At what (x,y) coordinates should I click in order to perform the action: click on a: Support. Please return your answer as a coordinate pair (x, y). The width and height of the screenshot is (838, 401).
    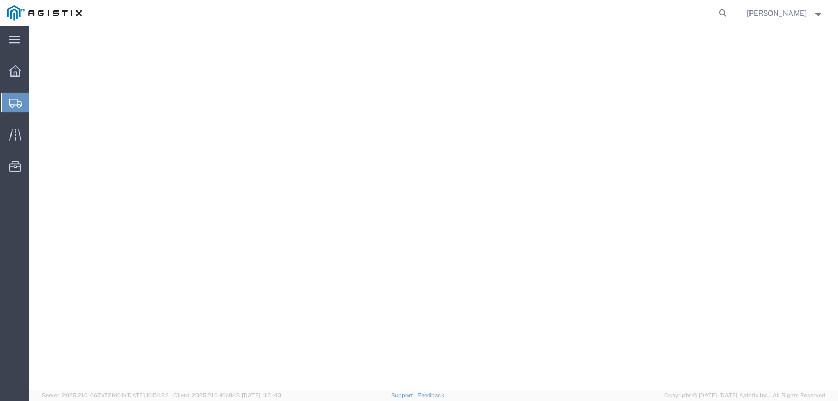
    Looking at the image, I should click on (404, 395).